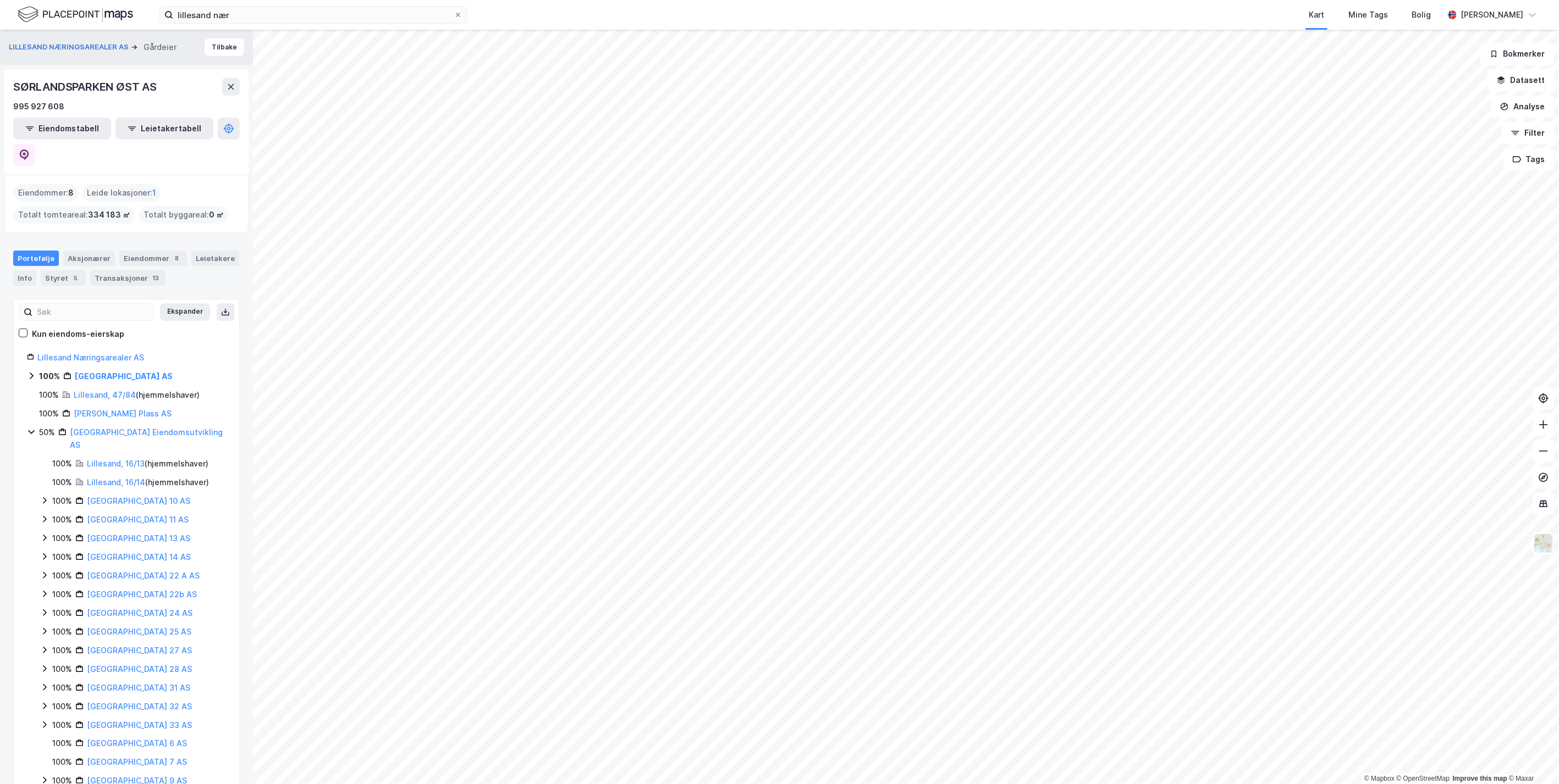 Image resolution: width=1559 pixels, height=784 pixels. Describe the element at coordinates (1380, 779) in the screenshot. I see `a: Mapbox` at that location.